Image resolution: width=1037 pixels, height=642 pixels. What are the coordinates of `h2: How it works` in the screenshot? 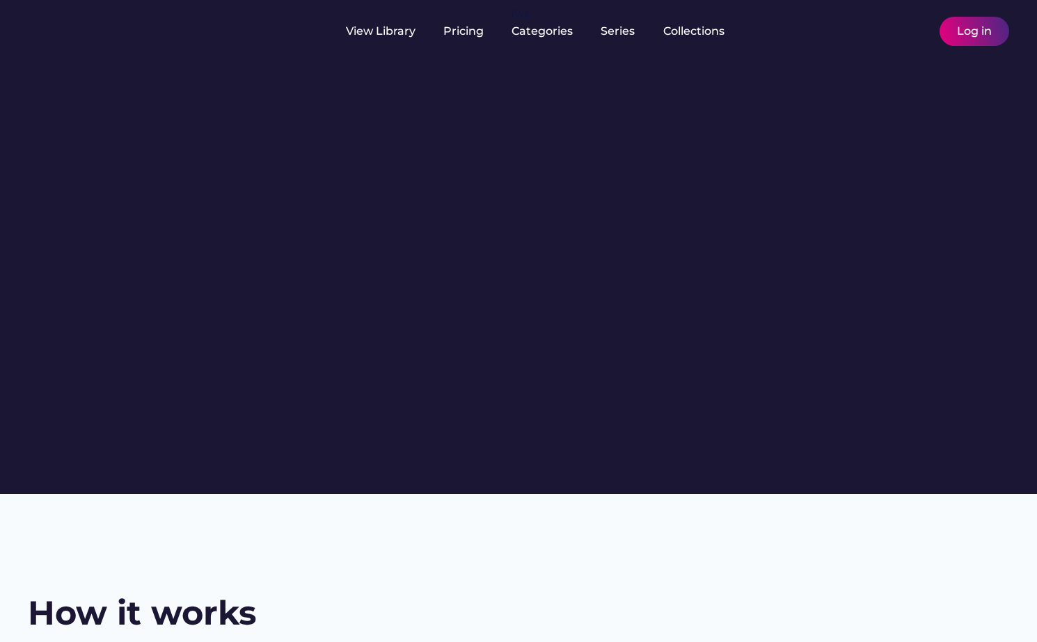 It's located at (142, 613).